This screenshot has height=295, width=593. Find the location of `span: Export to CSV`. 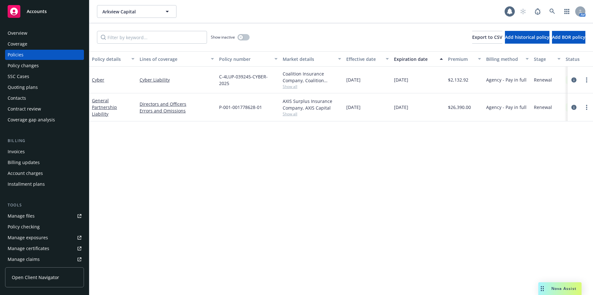

span: Export to CSV is located at coordinates (487, 37).